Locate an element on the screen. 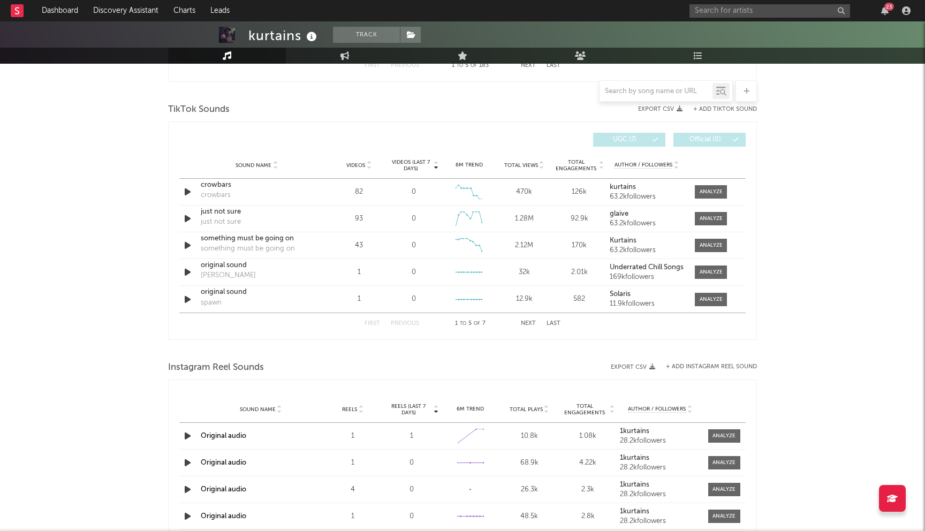 This screenshot has width=925, height=531. a: Underrated Chill Songs is located at coordinates (647, 268).